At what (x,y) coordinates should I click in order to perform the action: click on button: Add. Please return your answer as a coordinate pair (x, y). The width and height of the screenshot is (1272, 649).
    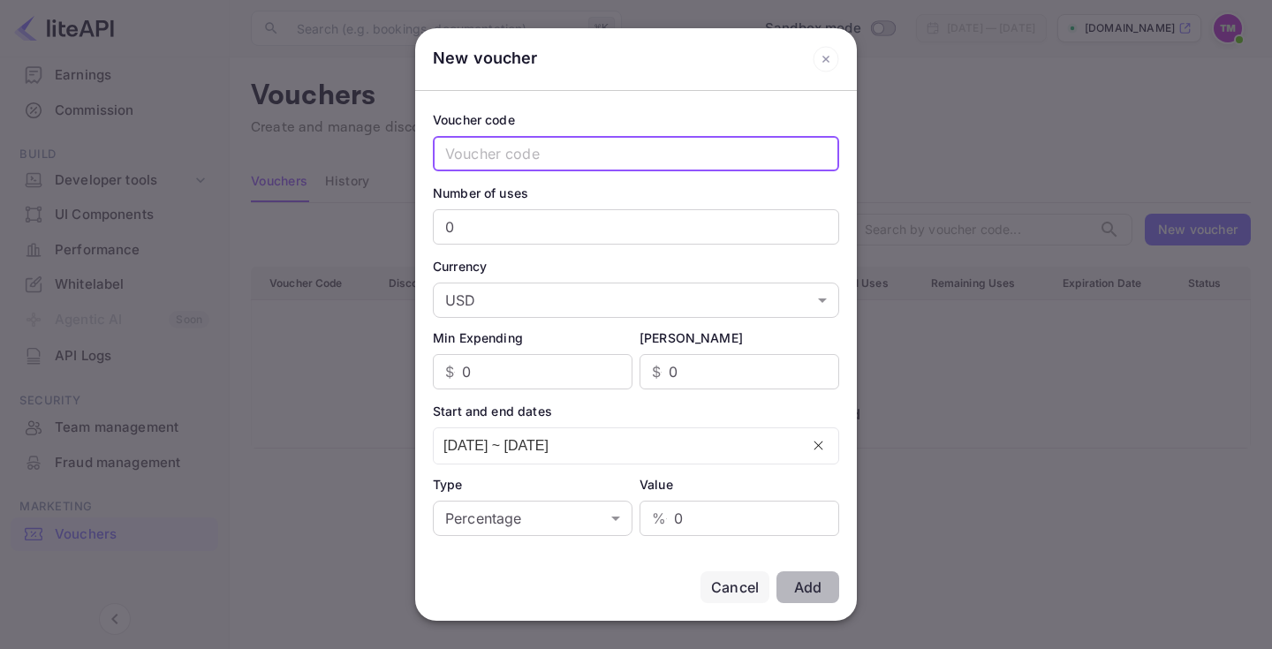
    Looking at the image, I should click on (807, 587).